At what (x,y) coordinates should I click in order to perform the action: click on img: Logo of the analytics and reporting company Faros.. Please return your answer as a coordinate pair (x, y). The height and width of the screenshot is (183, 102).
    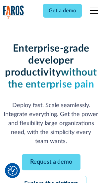
    Looking at the image, I should click on (14, 12).